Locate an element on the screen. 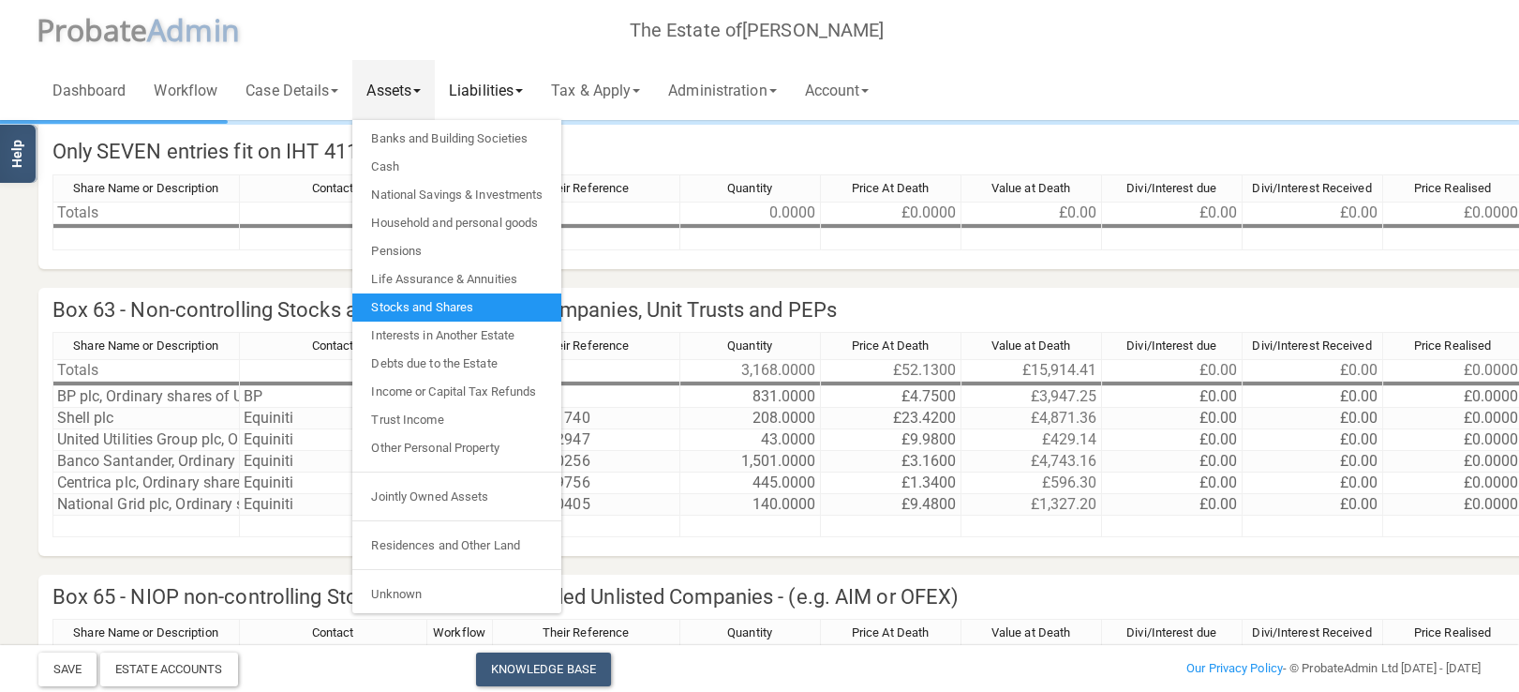 The width and height of the screenshot is (1519, 692). td: £429.14 is located at coordinates (1032, 439).